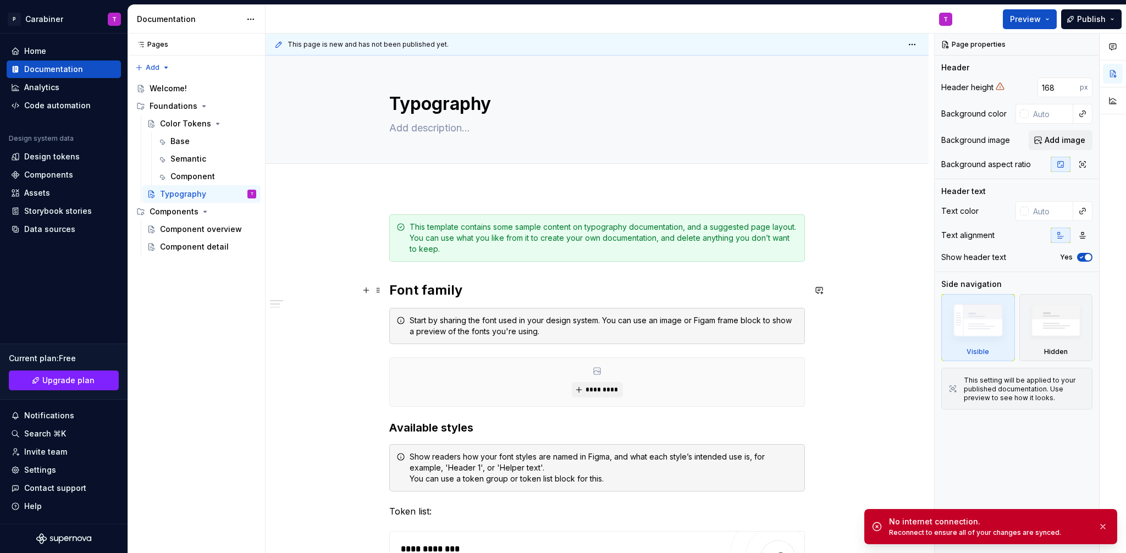  Describe the element at coordinates (64, 19) in the screenshot. I see `button: PCarabinerT` at that location.